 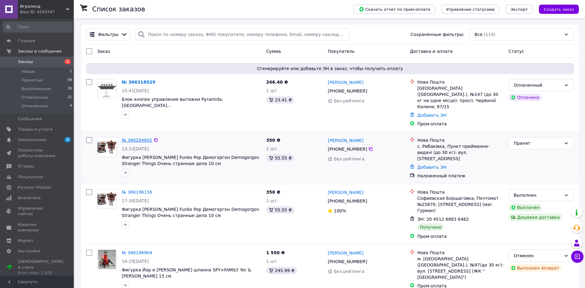 What do you see at coordinates (395, 9) in the screenshot?
I see `span: Скачать отчет по пром-оплате` at bounding box center [395, 9].